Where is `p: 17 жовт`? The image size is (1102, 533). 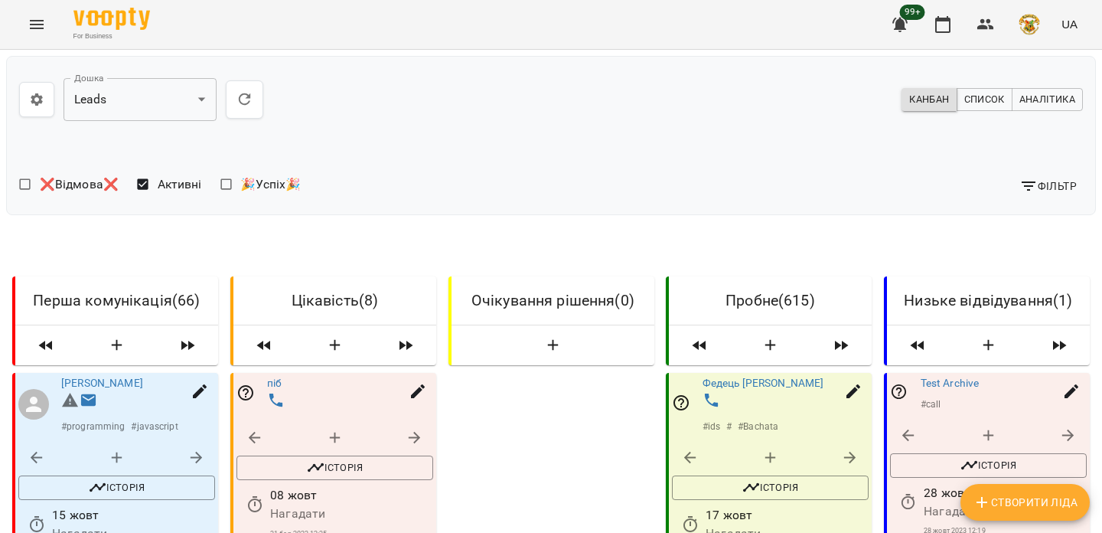 p: 17 жовт is located at coordinates (787, 515).